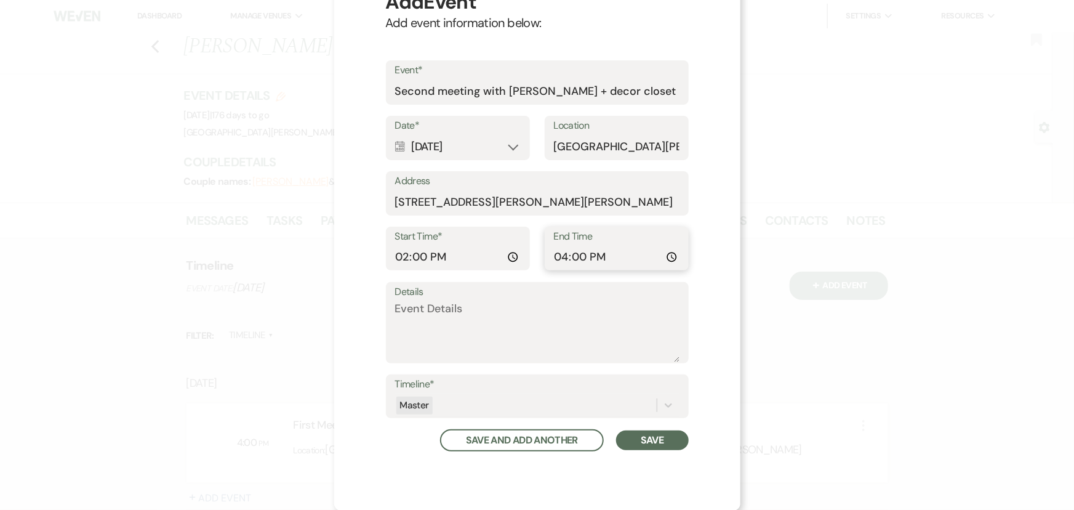  What do you see at coordinates (617, 126) in the screenshot?
I see `label: Location` at bounding box center [617, 126].